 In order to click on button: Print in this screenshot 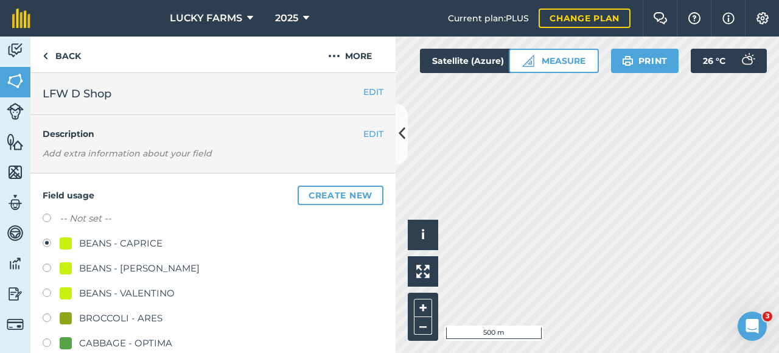, I will do `click(645, 61)`.